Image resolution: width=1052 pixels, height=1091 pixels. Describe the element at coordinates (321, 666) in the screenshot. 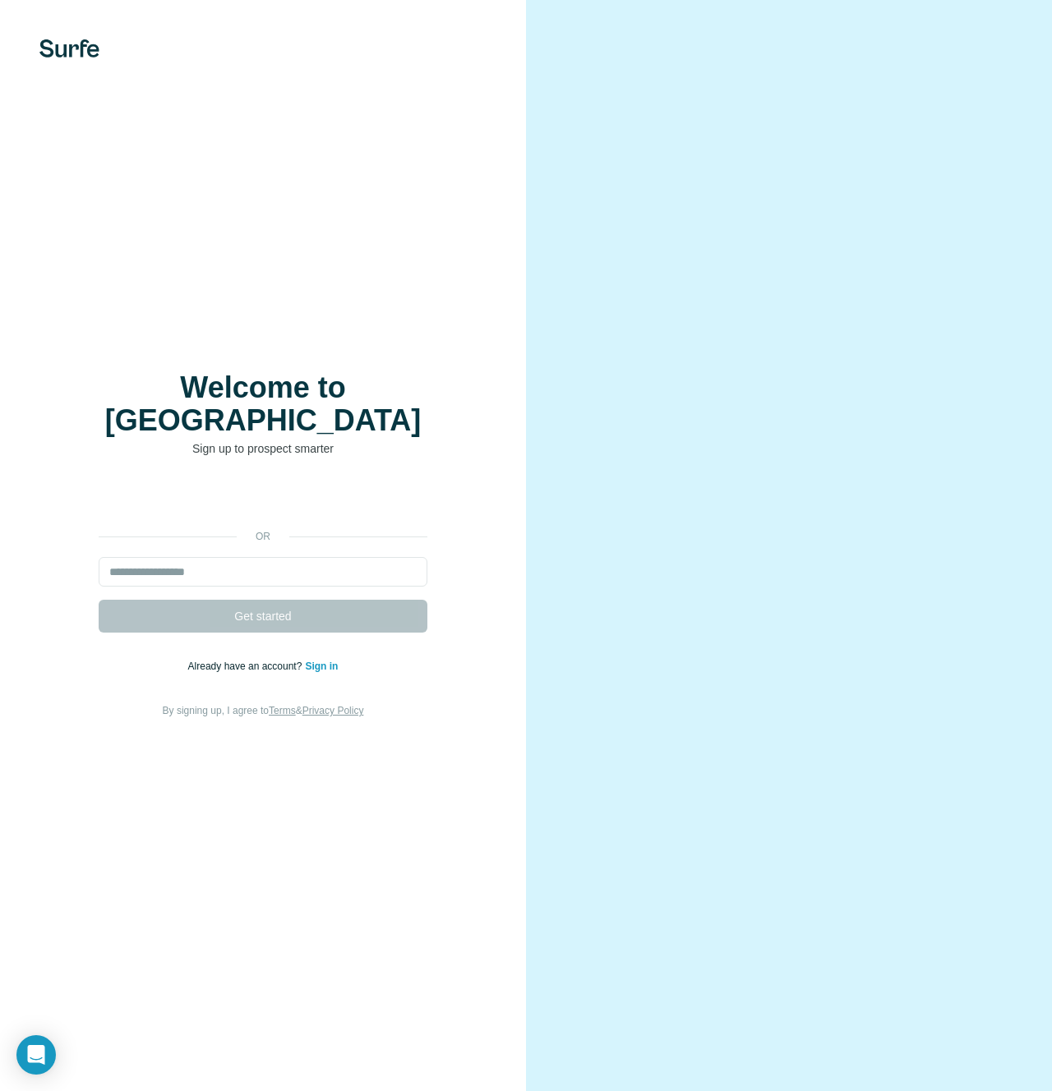

I see `a: Sign in` at that location.